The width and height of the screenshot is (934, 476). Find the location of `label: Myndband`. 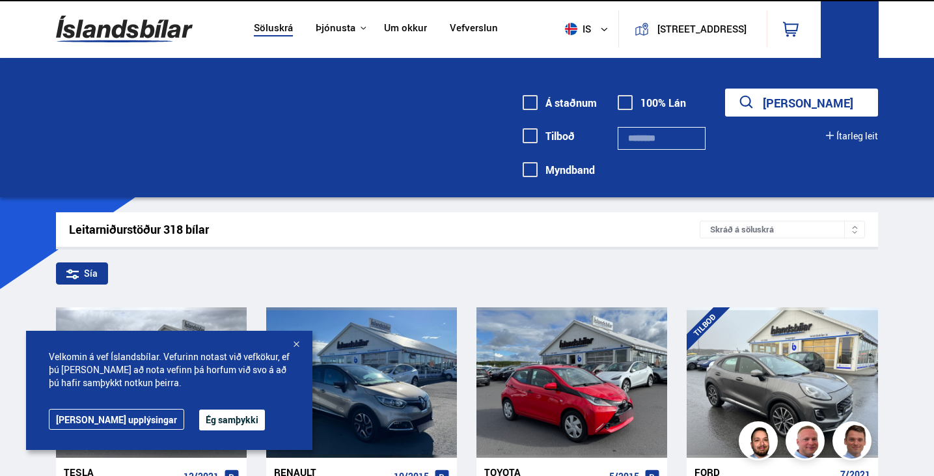

label: Myndband is located at coordinates (559, 170).